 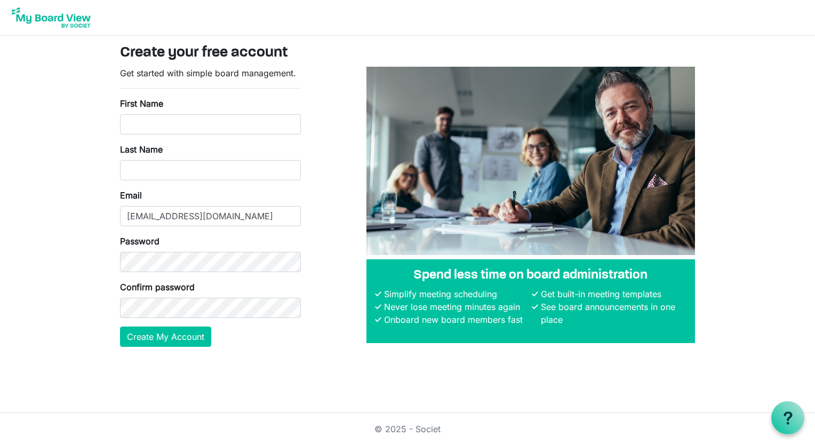 I want to click on img: My Board View Logo, so click(x=51, y=18).